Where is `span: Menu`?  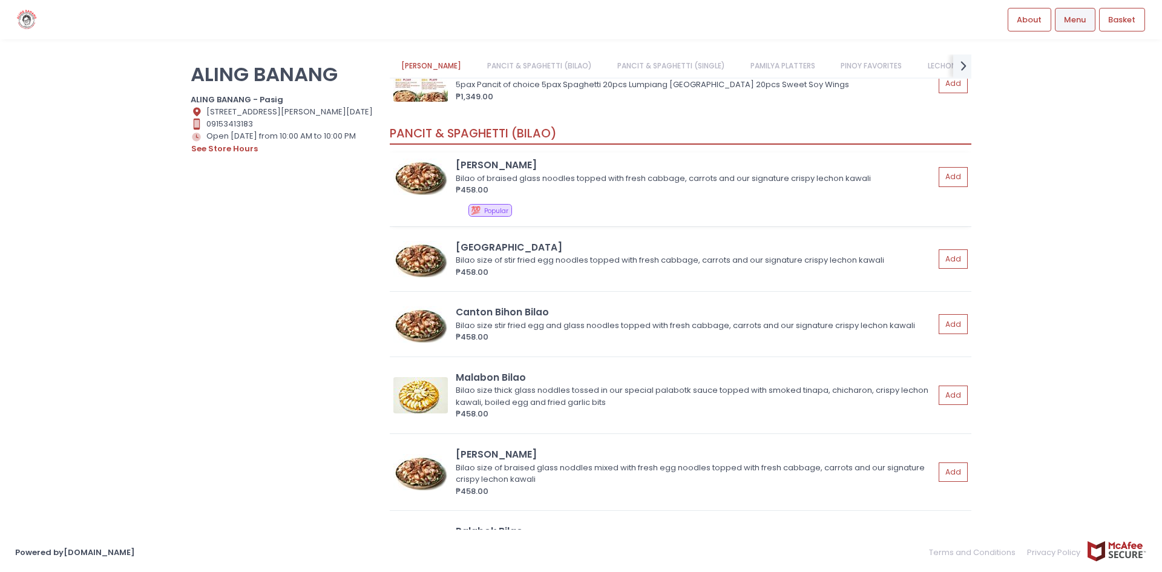 span: Menu is located at coordinates (1075, 20).